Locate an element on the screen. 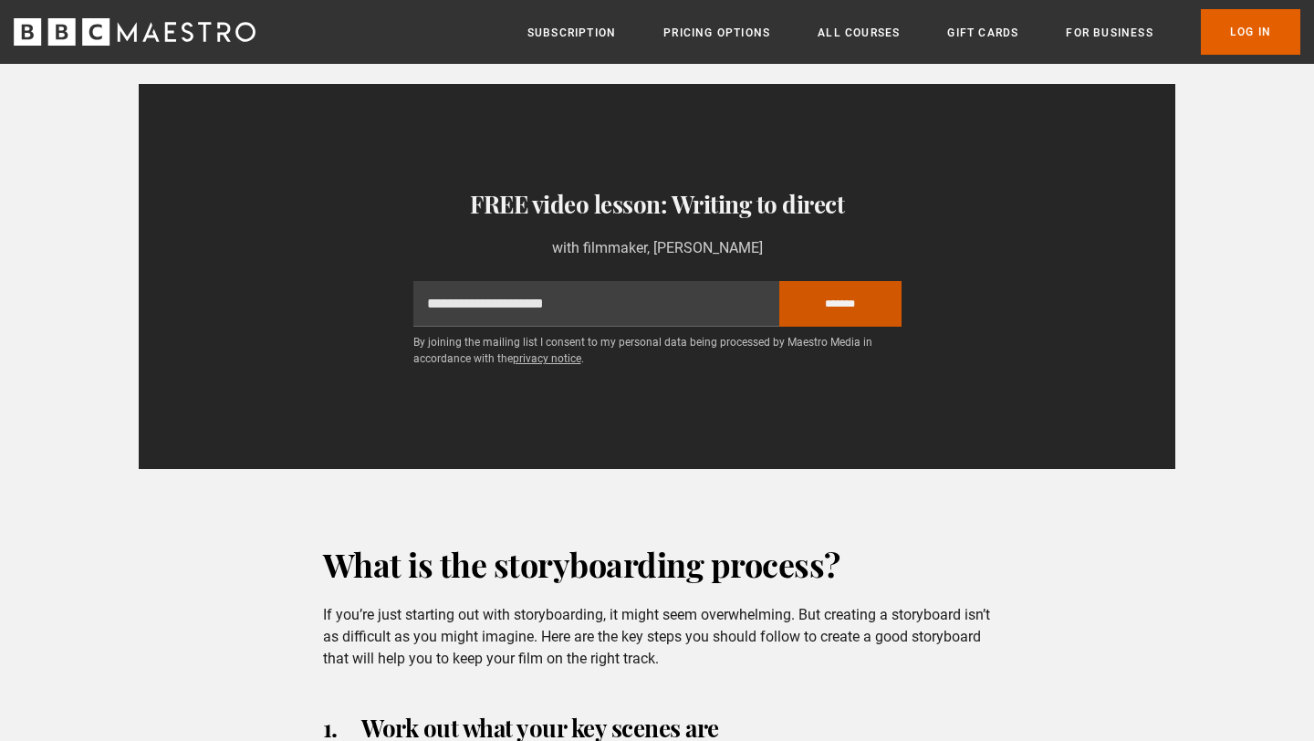 This screenshot has width=1314, height=741. p: If you’re just starting out with storyboarding, it might seem overwhelming. But creating a storyb... is located at coordinates (657, 637).